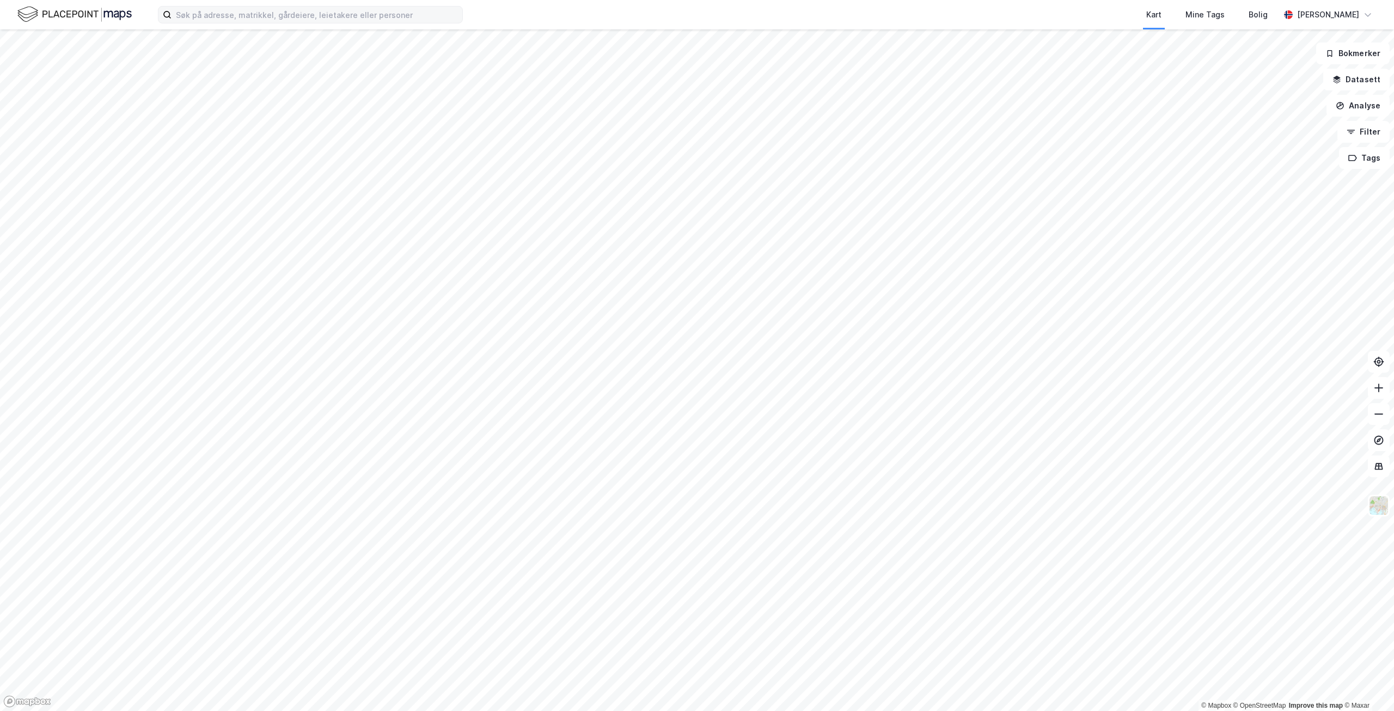  I want to click on div: Kontrollprogram for chat, so click(1367, 685).